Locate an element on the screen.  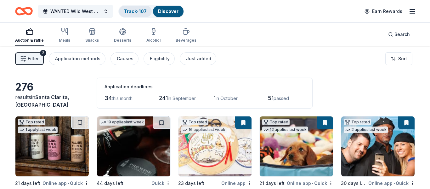
div: Just added is located at coordinates (199, 59).